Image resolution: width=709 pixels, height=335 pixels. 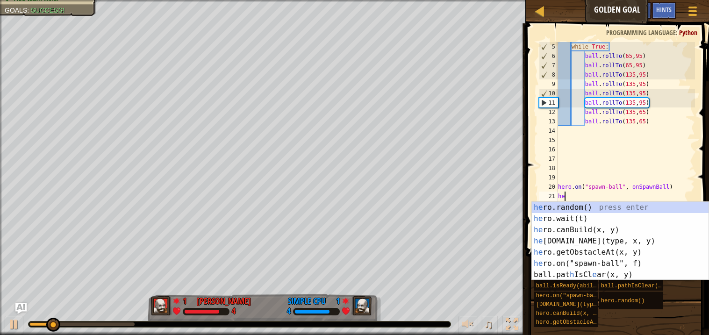 I want to click on span: hero.getObstacleAt(x, y), so click(x=576, y=322).